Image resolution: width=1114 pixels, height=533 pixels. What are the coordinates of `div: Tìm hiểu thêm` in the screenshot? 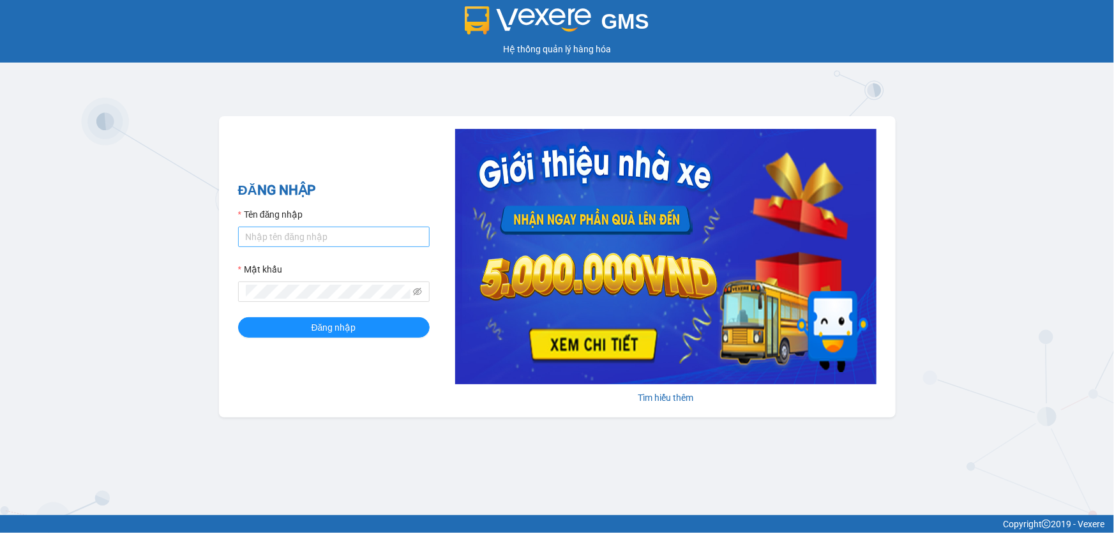 It's located at (666, 398).